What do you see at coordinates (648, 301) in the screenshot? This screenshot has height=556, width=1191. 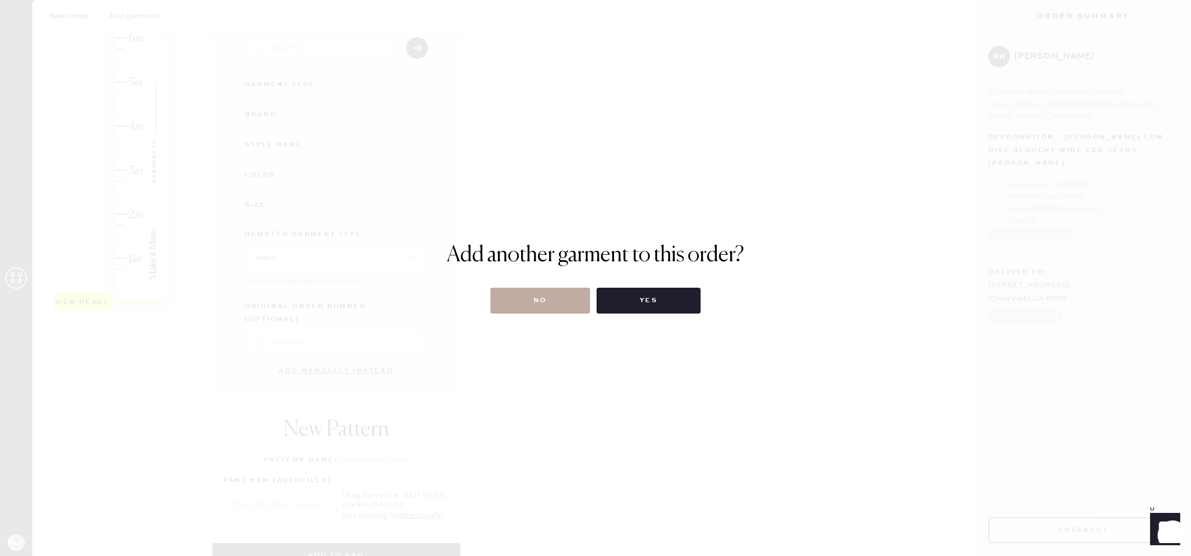 I see `button: Yes` at bounding box center [648, 301].